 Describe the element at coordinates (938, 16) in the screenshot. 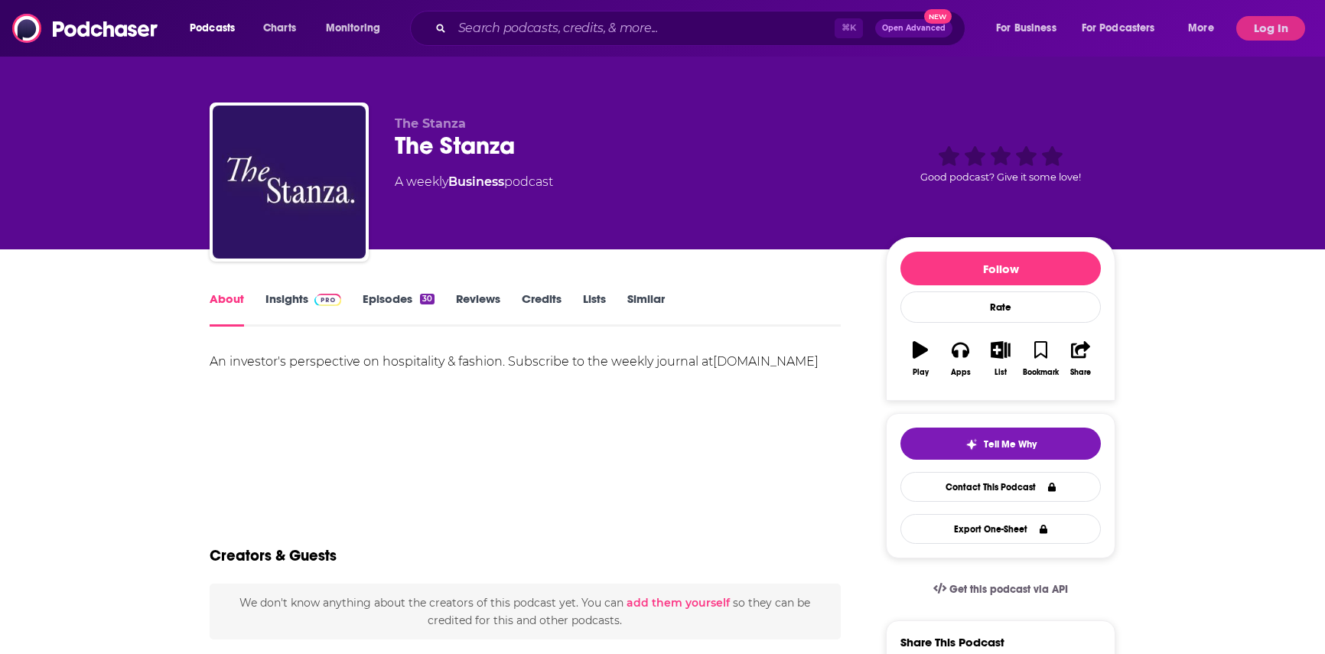

I see `span: New` at that location.